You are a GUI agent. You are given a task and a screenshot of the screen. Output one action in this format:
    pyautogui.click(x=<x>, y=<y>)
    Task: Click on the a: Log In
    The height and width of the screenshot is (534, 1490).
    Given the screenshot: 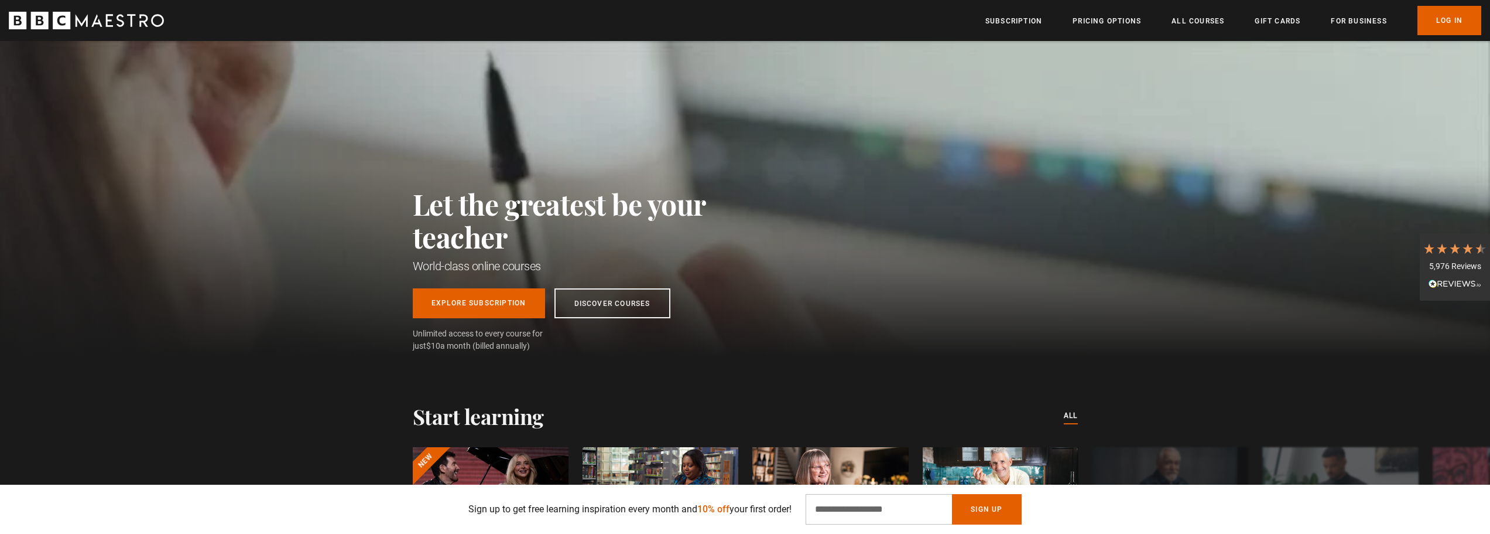 What is the action you would take?
    pyautogui.click(x=1449, y=20)
    